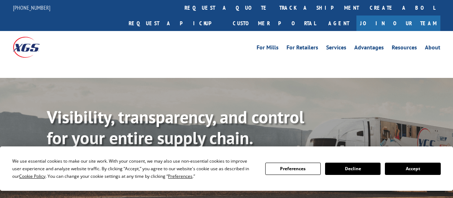 The image size is (453, 198). What do you see at coordinates (175, 23) in the screenshot?
I see `a: Request a pickup` at bounding box center [175, 23].